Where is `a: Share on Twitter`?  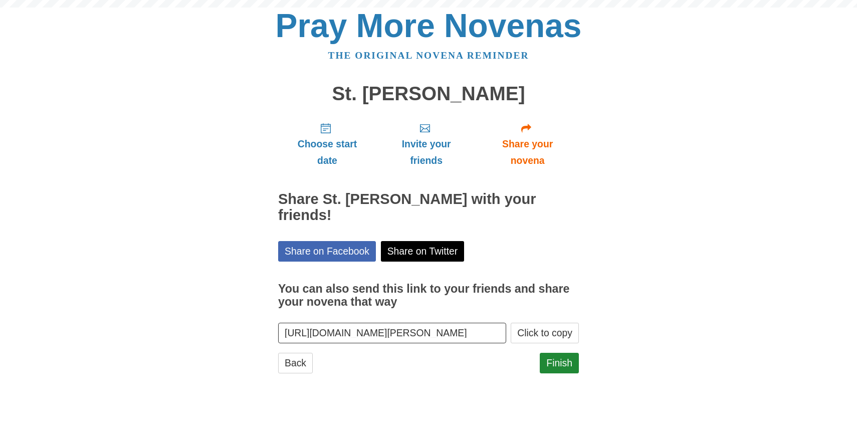 a: Share on Twitter is located at coordinates (422, 251).